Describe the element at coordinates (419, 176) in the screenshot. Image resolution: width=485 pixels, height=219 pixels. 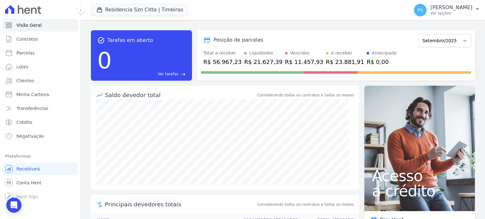
I see `span: Acesso` at that location.